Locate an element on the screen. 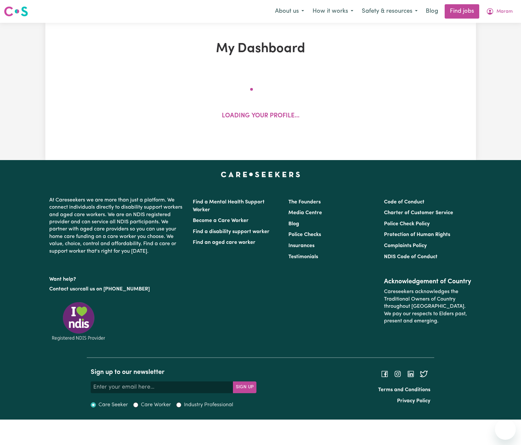 The height and width of the screenshot is (445, 521). a: Find an aged care worker is located at coordinates (224, 243).